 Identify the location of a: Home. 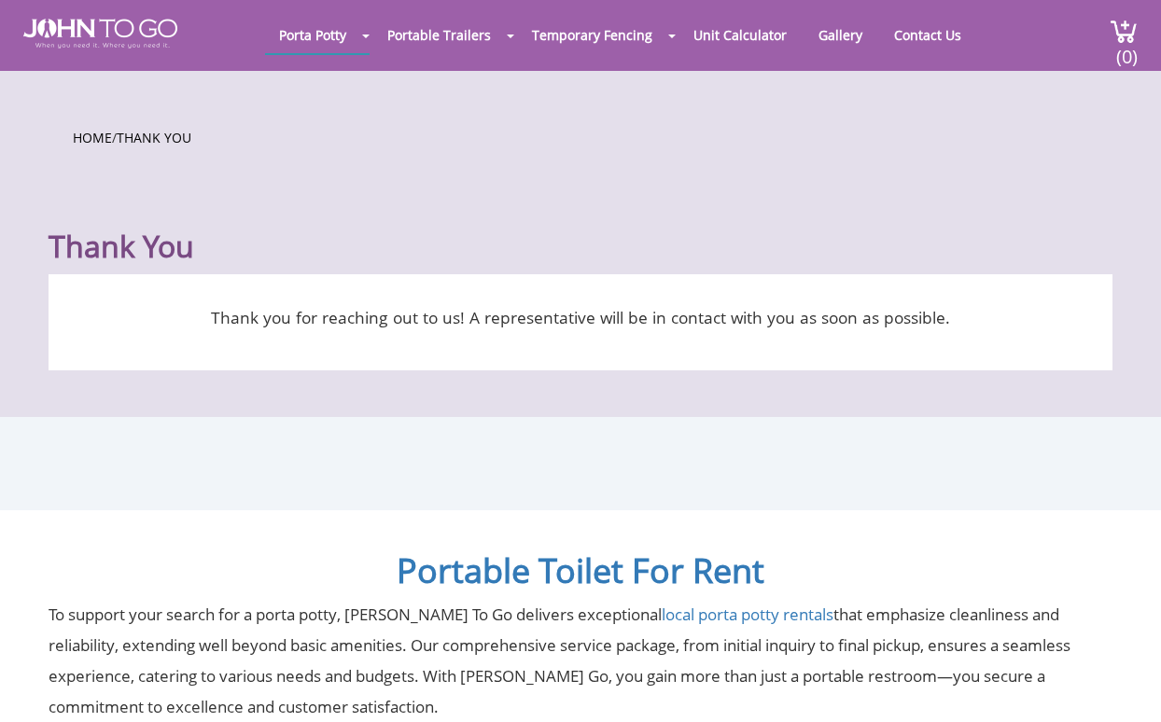
(92, 137).